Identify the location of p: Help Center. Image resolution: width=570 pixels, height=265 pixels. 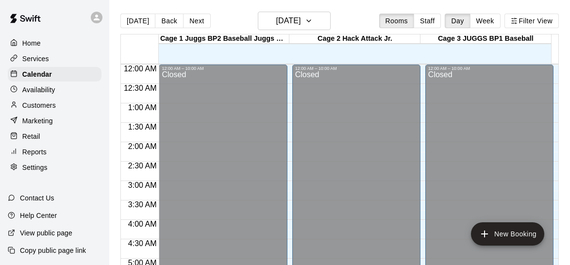
(38, 216).